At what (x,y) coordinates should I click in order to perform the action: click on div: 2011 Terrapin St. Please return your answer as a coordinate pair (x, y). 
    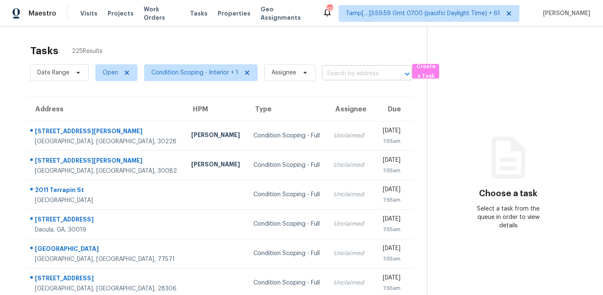
    Looking at the image, I should click on (106, 191).